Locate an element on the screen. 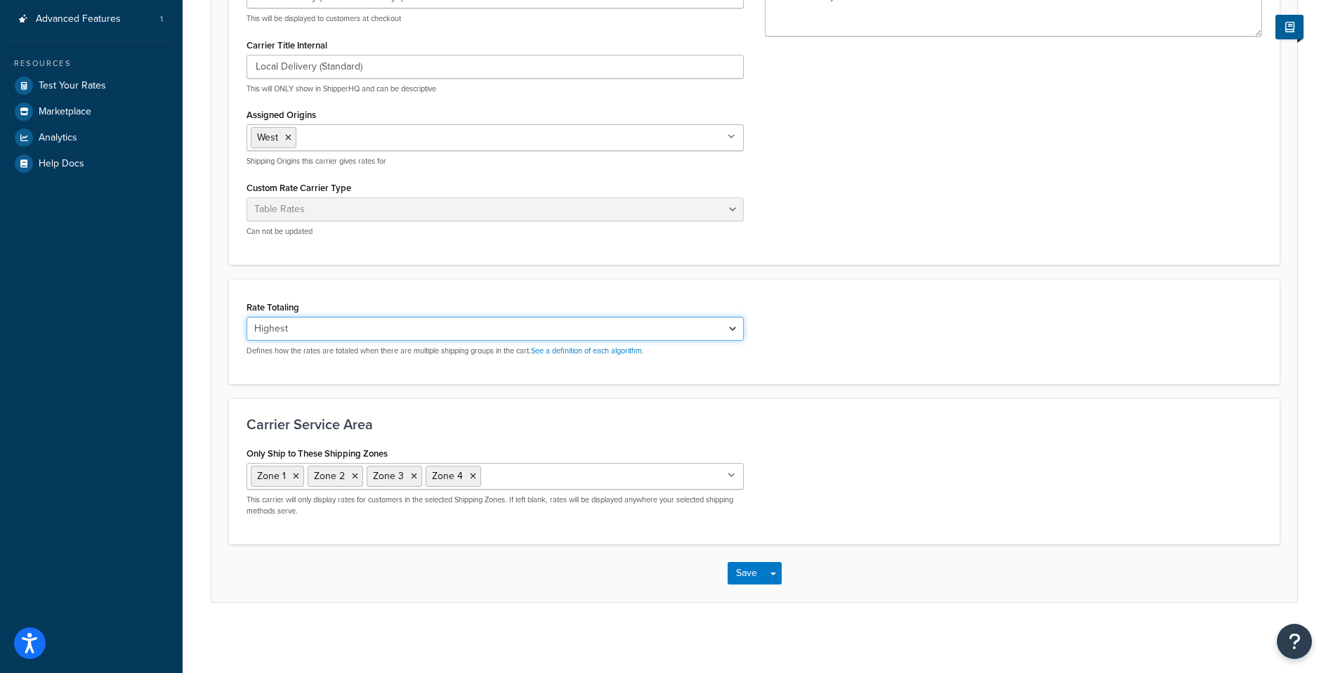 The image size is (1326, 673). li: Marketplace is located at coordinates (91, 112).